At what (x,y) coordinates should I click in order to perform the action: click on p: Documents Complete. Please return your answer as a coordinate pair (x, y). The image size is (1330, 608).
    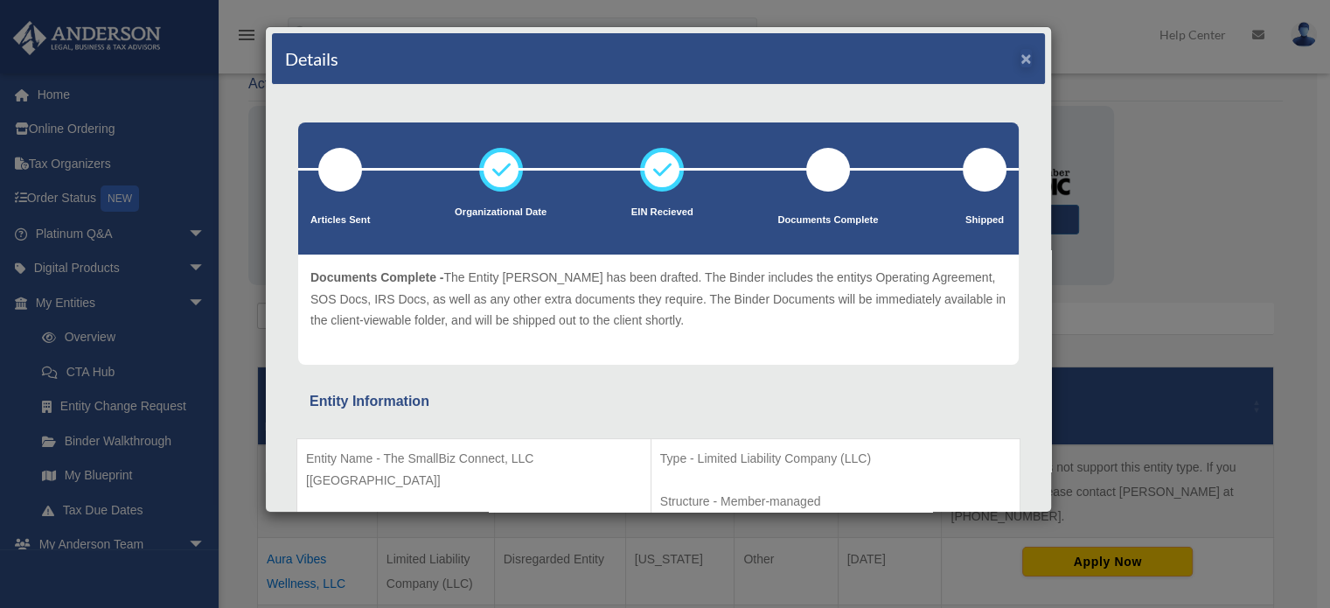
    Looking at the image, I should click on (827, 220).